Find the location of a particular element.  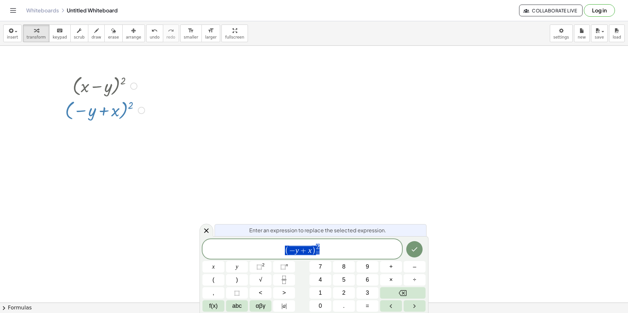

i: redo is located at coordinates (171, 31).